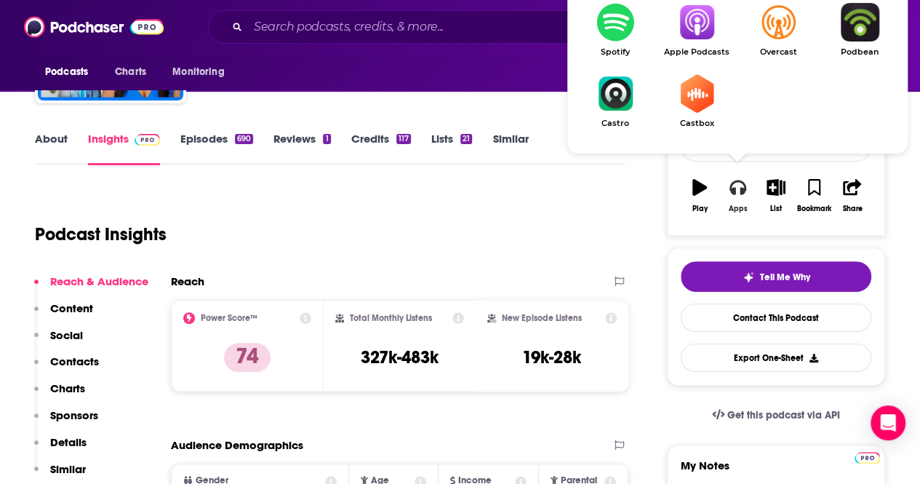  What do you see at coordinates (860, 52) in the screenshot?
I see `span: Podbean` at bounding box center [860, 52].